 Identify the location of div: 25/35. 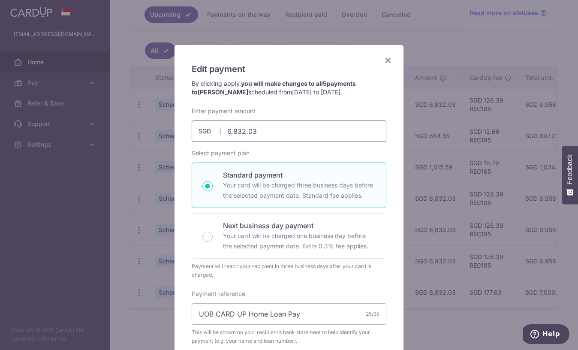
(373, 314).